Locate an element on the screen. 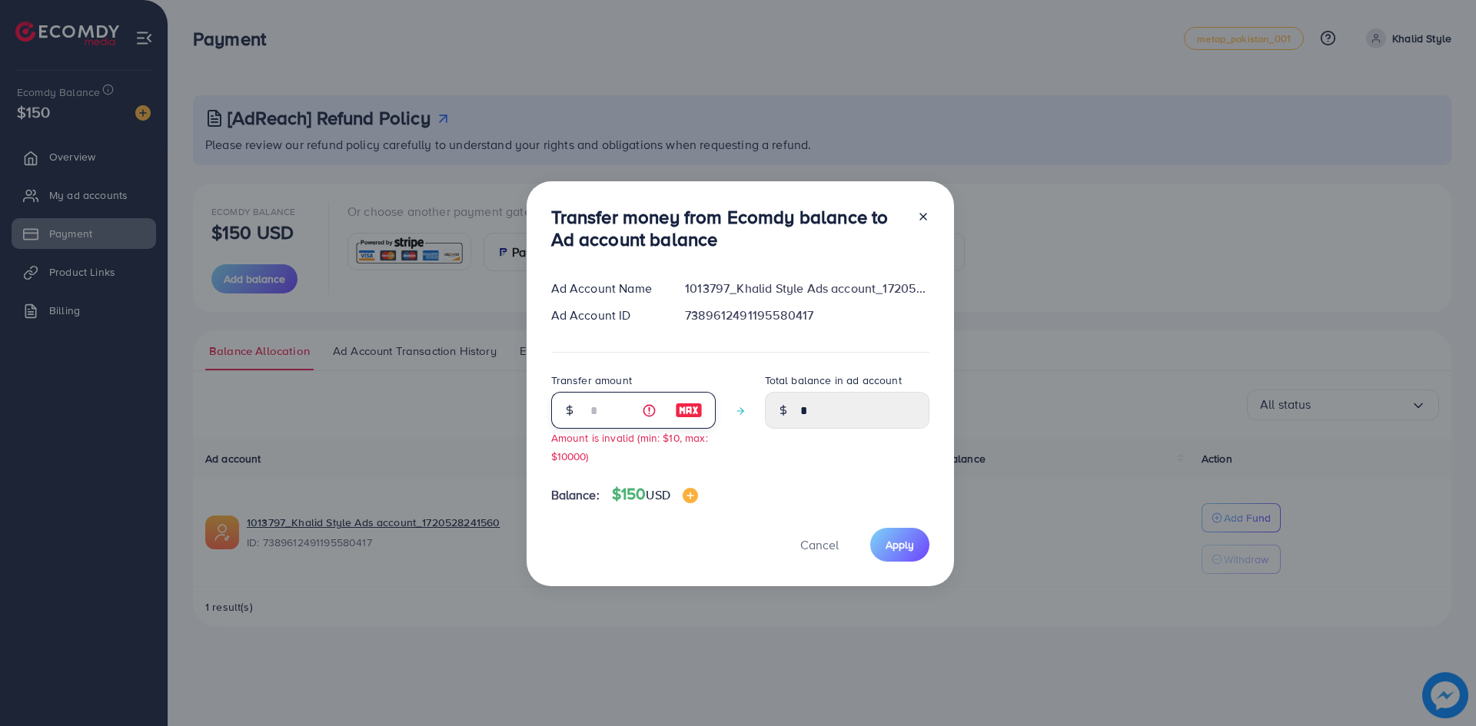 This screenshot has width=1476, height=726. h4: $150 is located at coordinates (655, 494).